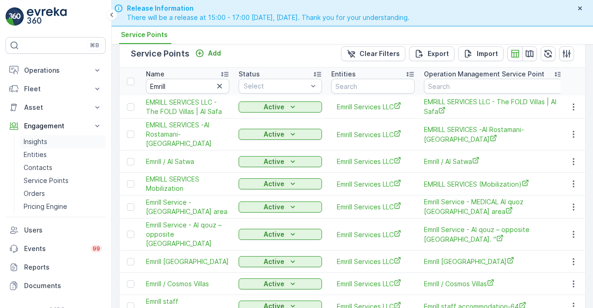 This screenshot has width=593, height=308. I want to click on a: Emrill Service - Al qouz – opposite al khail gate 2, so click(188, 234).